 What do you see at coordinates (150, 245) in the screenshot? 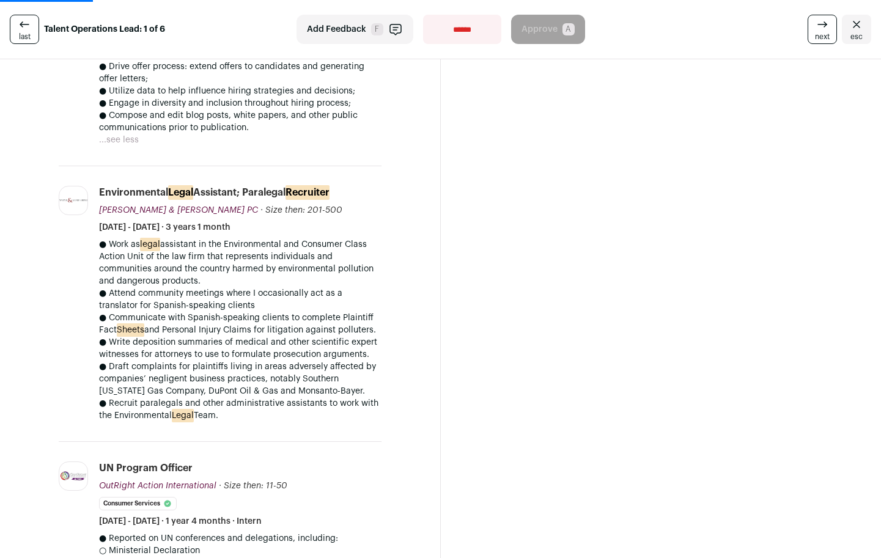
I see `mark: legal` at bounding box center [150, 245].